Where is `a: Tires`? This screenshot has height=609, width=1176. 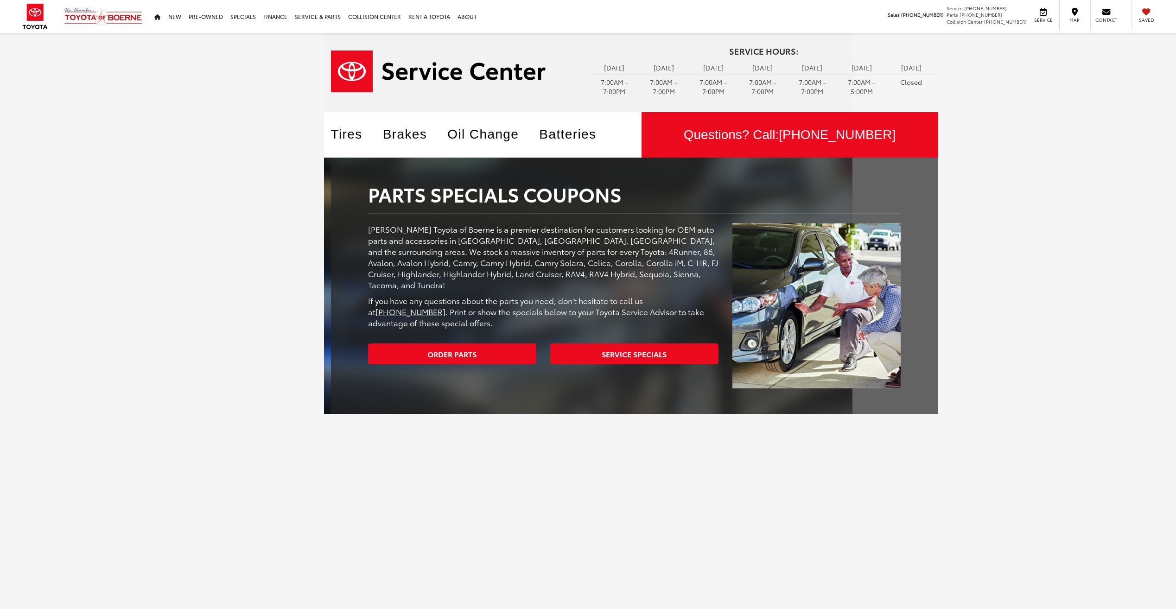
a: Tires is located at coordinates (354, 134).